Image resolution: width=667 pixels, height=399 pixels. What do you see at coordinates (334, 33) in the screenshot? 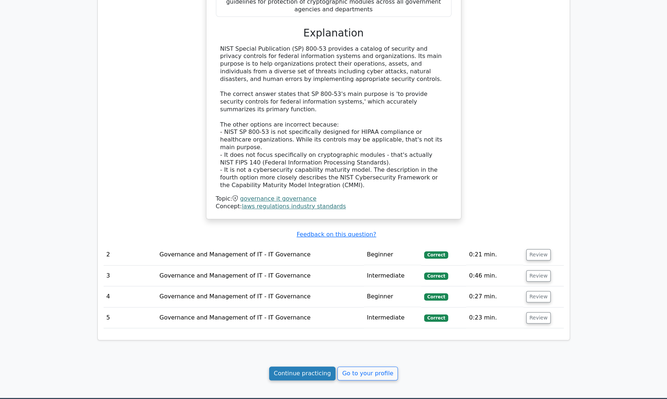
I see `h3: Explanation` at bounding box center [334, 33].